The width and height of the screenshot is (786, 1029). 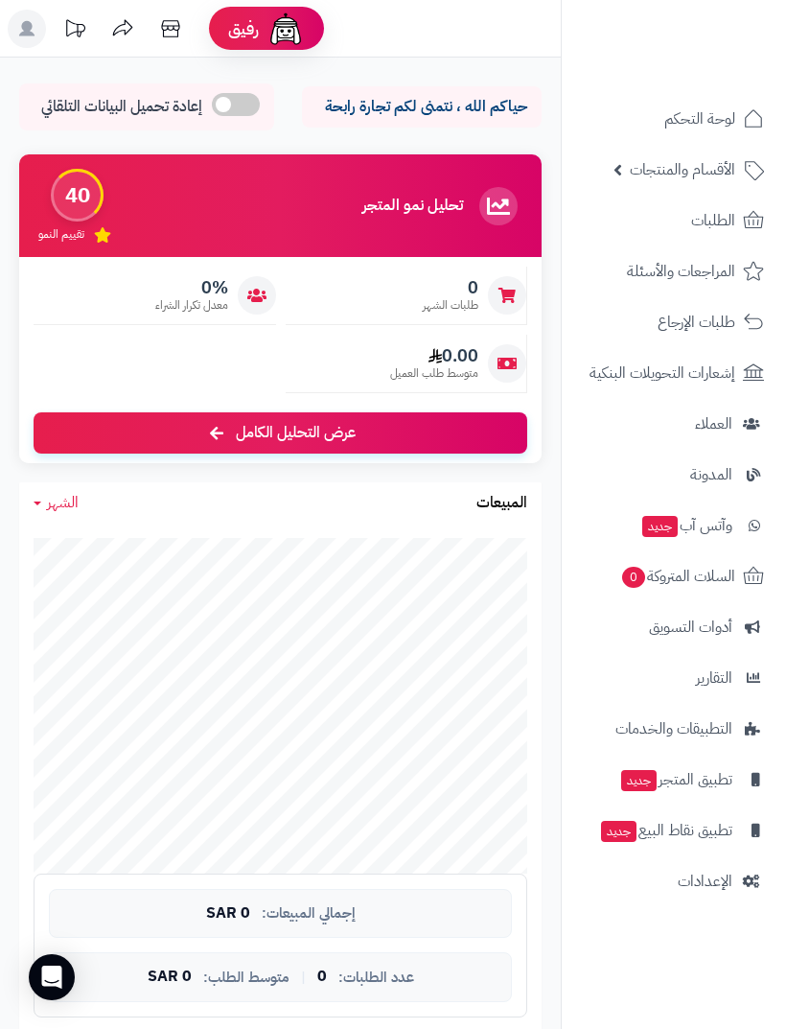 What do you see at coordinates (674, 729) in the screenshot?
I see `span: التطبيقات والخدمات` at bounding box center [674, 729].